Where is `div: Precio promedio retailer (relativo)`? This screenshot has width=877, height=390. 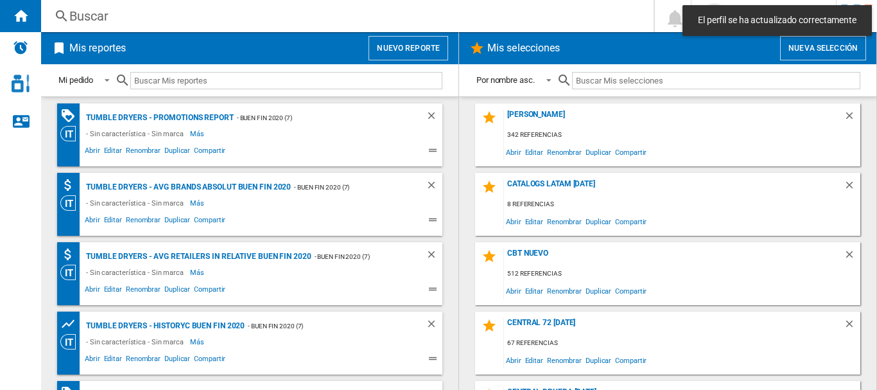 div: Precio promedio retailer (relativo) is located at coordinates (71, 254).